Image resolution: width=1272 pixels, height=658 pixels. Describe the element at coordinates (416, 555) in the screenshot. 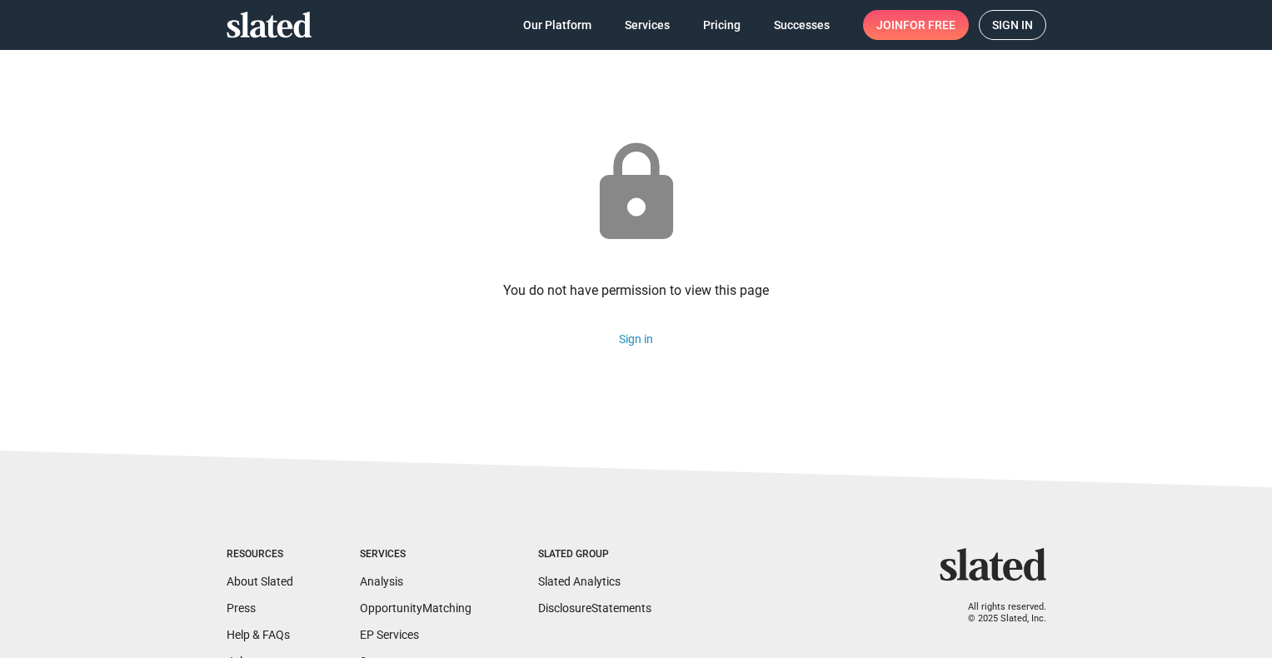

I see `div: Services` at that location.